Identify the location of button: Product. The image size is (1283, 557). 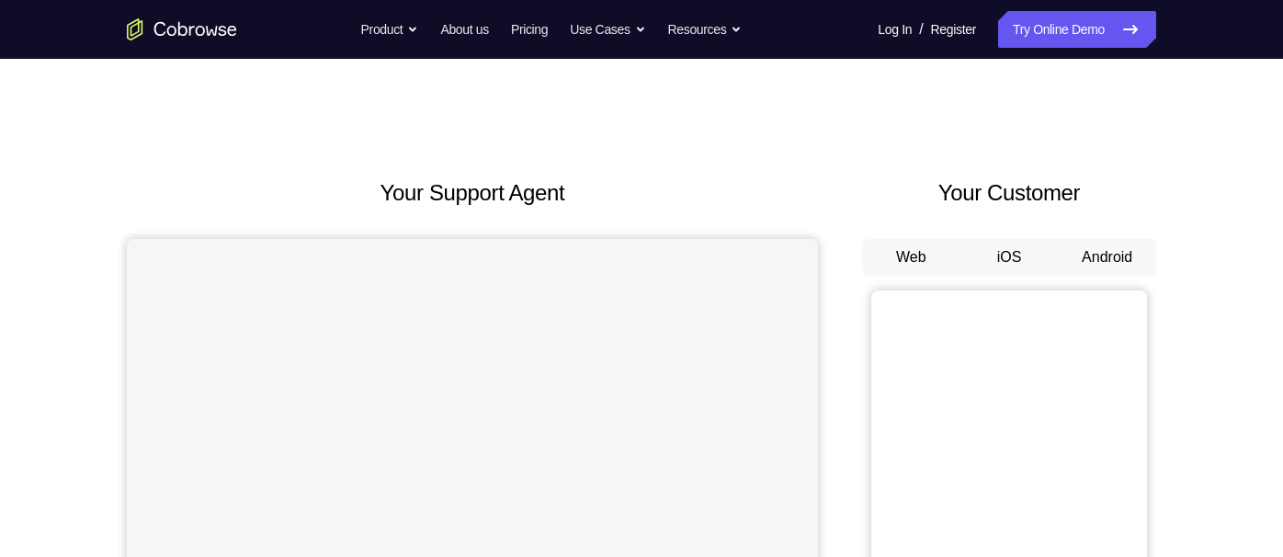
(390, 29).